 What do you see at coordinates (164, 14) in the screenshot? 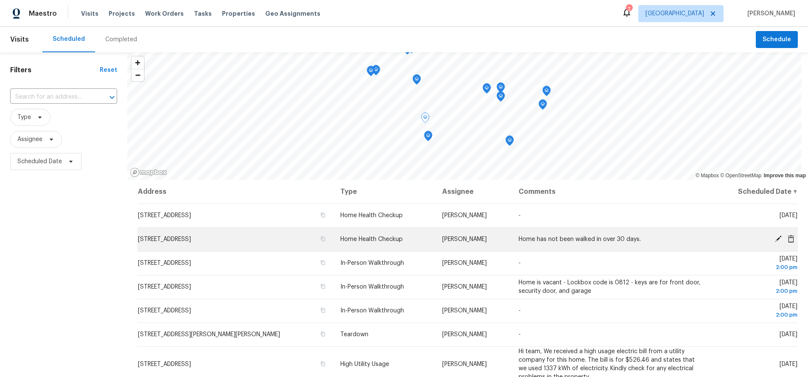
I see `span: Work Orders` at bounding box center [164, 14].